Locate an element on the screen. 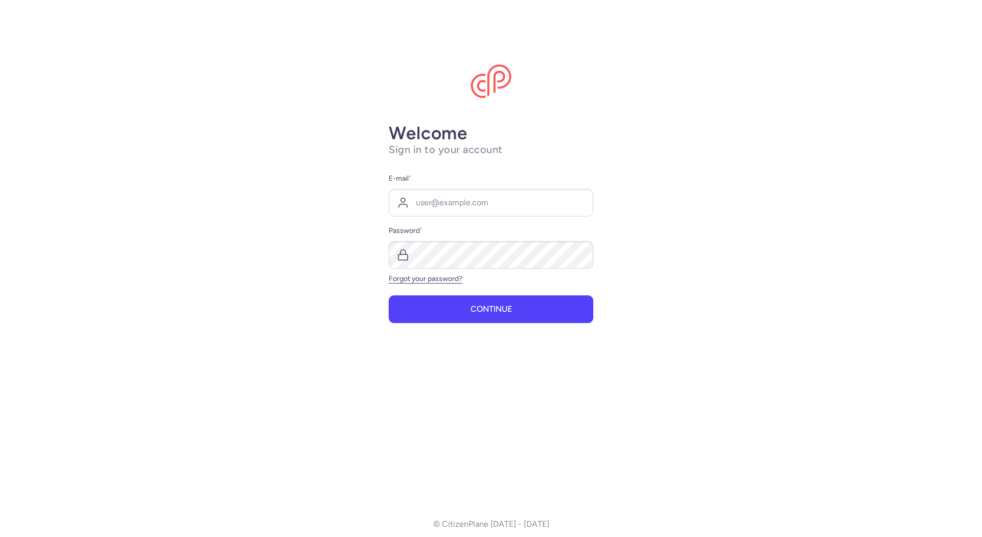 The width and height of the screenshot is (982, 537). span: Continue is located at coordinates (491, 309).